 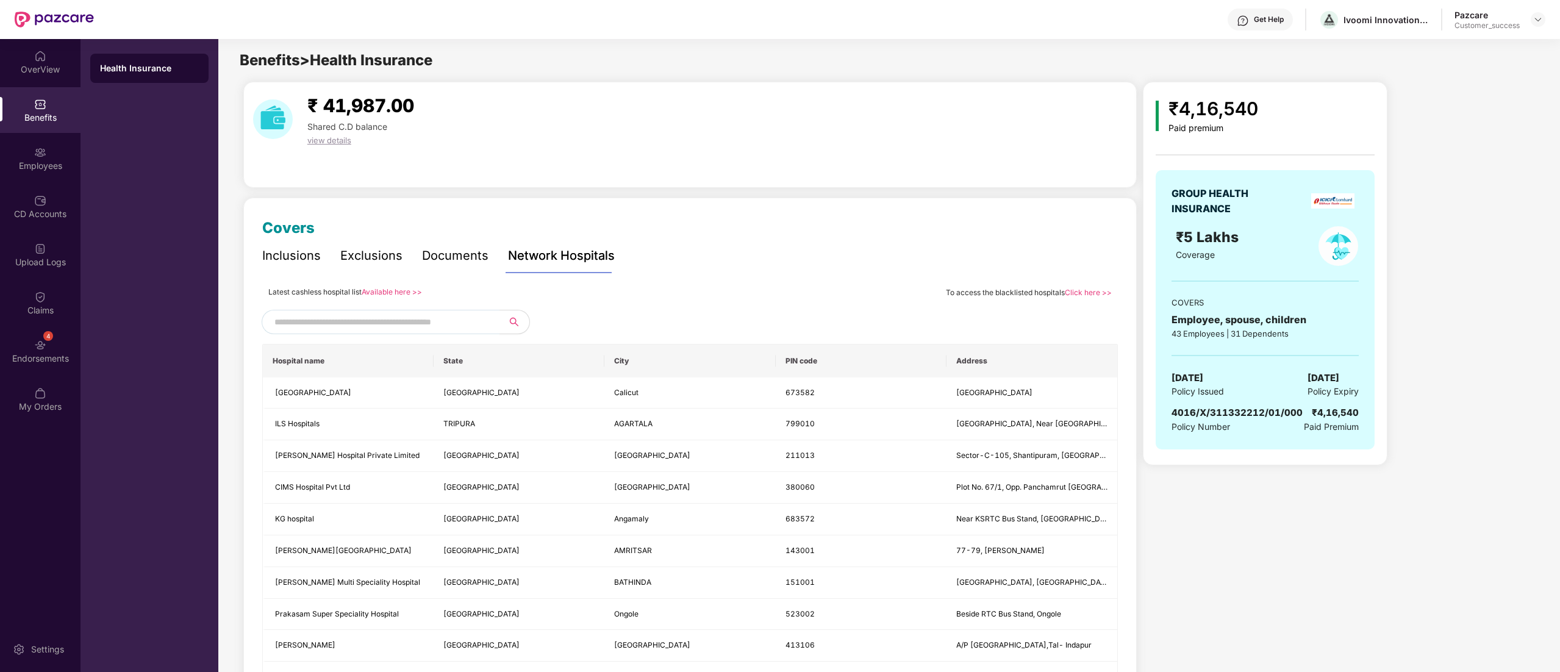 I want to click on th: Hospital name, so click(x=348, y=361).